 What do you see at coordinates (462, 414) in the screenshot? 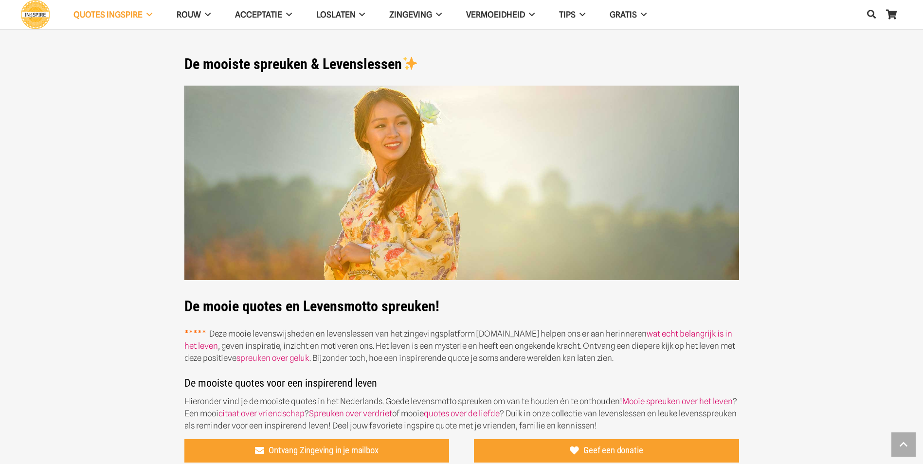
I see `a: quotes over de liefde` at bounding box center [462, 414].